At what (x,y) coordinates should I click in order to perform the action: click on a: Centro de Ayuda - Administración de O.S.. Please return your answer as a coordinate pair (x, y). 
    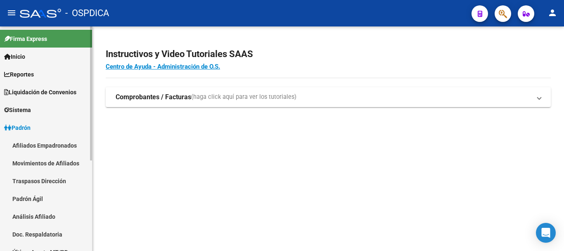
    Looking at the image, I should click on (163, 67).